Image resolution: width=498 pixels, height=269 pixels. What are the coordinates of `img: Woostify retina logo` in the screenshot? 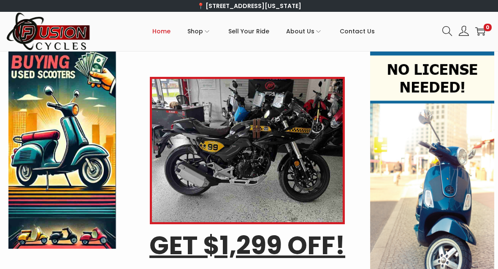 It's located at (49, 31).